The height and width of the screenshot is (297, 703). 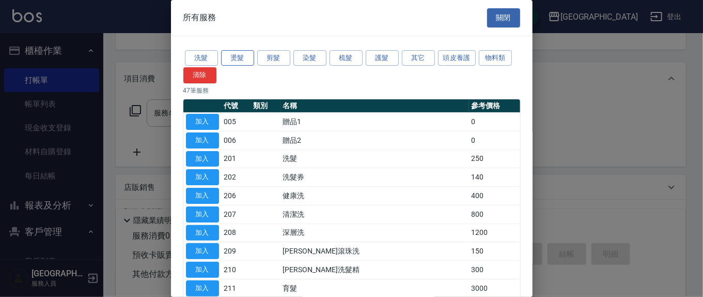 What do you see at coordinates (236, 214) in the screenshot?
I see `td: 207` at bounding box center [236, 214].